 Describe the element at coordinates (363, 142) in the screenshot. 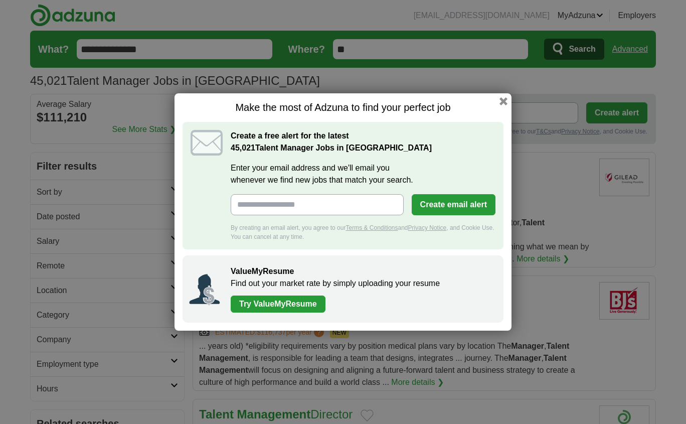

I see `h2: Create a free alert for the latest` at that location.